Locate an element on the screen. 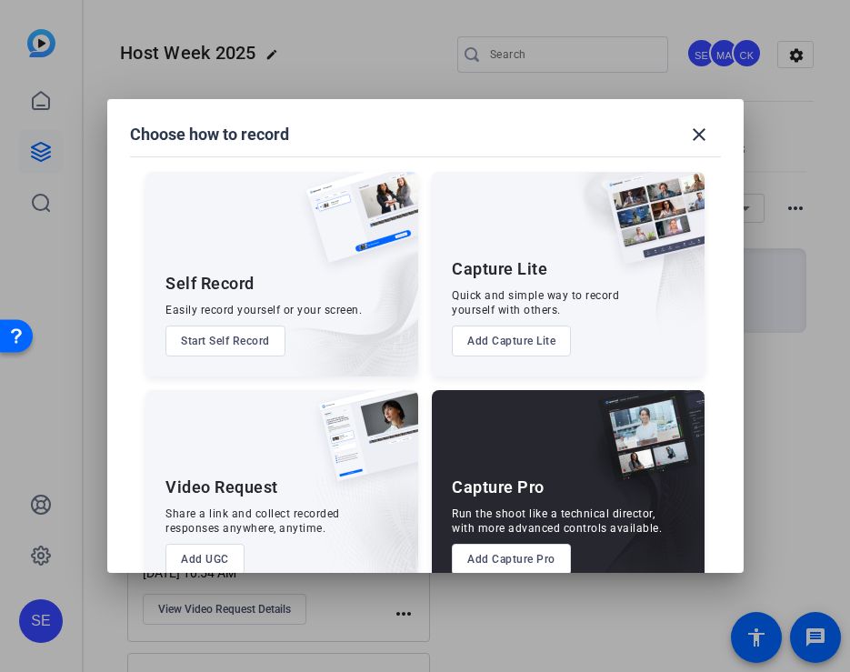  div: Run the shoot like a technical director, with more advanced controls available. is located at coordinates (556, 521).